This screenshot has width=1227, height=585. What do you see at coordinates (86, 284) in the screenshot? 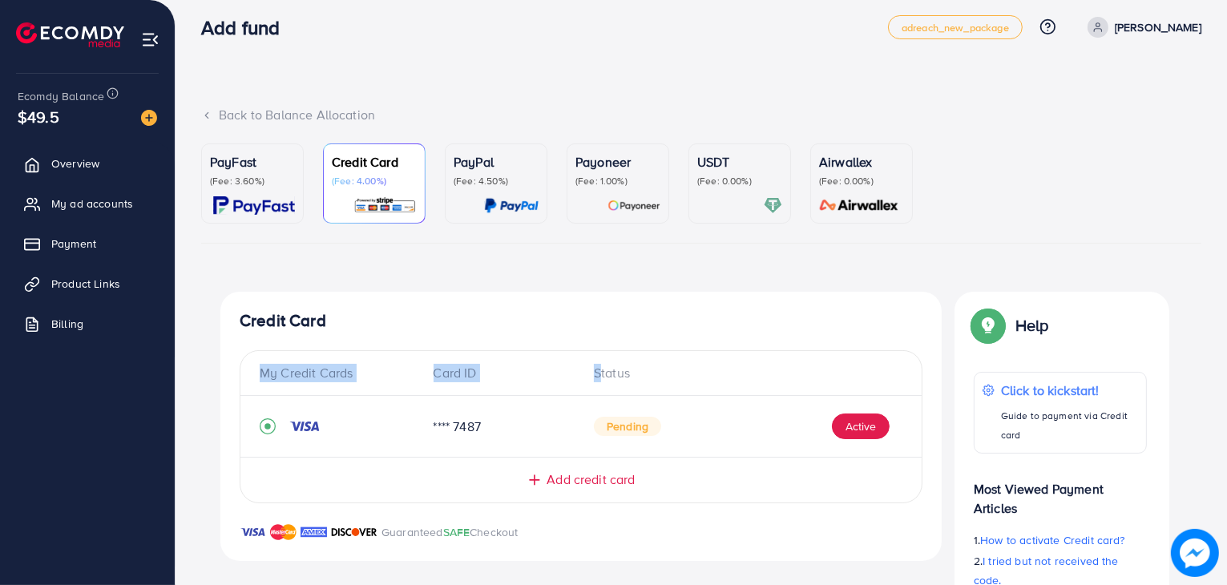
I see `span: Product Links` at bounding box center [86, 284].